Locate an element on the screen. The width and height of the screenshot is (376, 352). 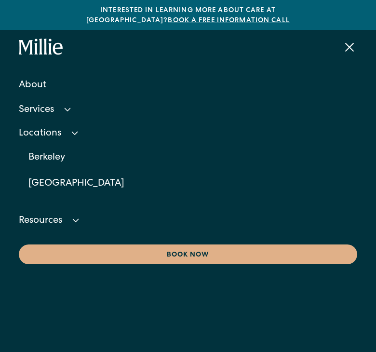
nav: Locations is located at coordinates (188, 176).